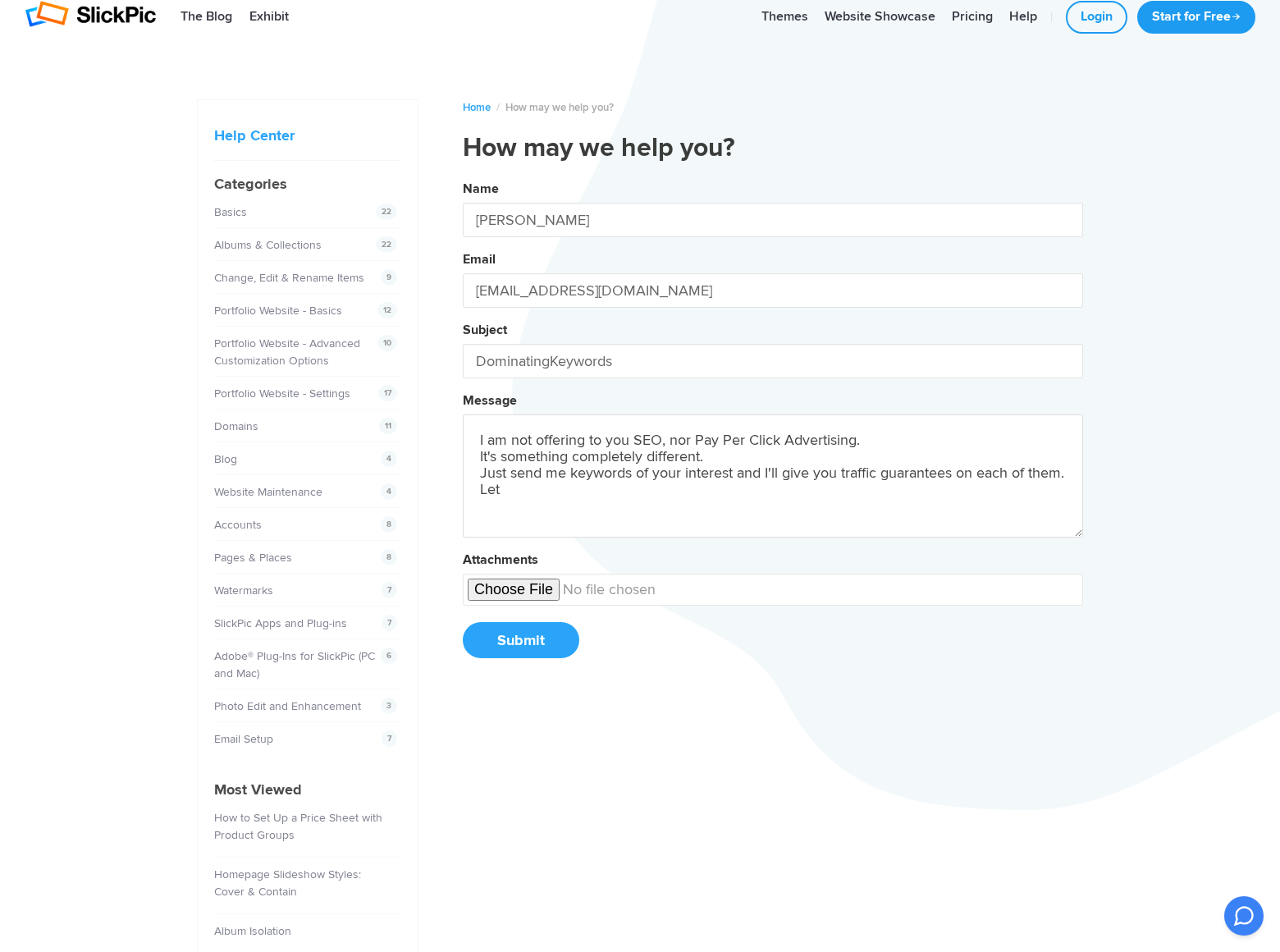  What do you see at coordinates (244, 590) in the screenshot?
I see `a: Watermarks` at bounding box center [244, 590].